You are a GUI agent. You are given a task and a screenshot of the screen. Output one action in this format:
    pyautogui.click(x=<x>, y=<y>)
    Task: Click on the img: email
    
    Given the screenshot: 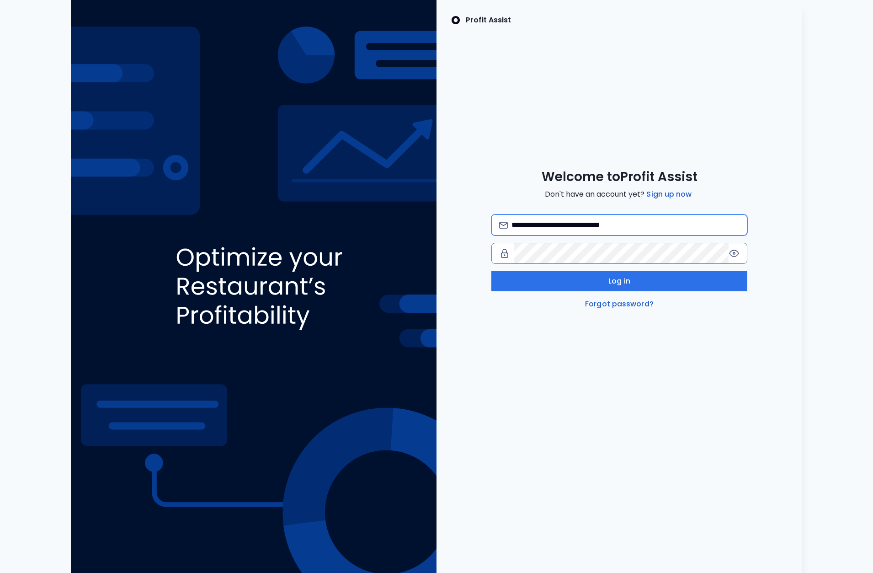 What is the action you would take?
    pyautogui.click(x=503, y=225)
    